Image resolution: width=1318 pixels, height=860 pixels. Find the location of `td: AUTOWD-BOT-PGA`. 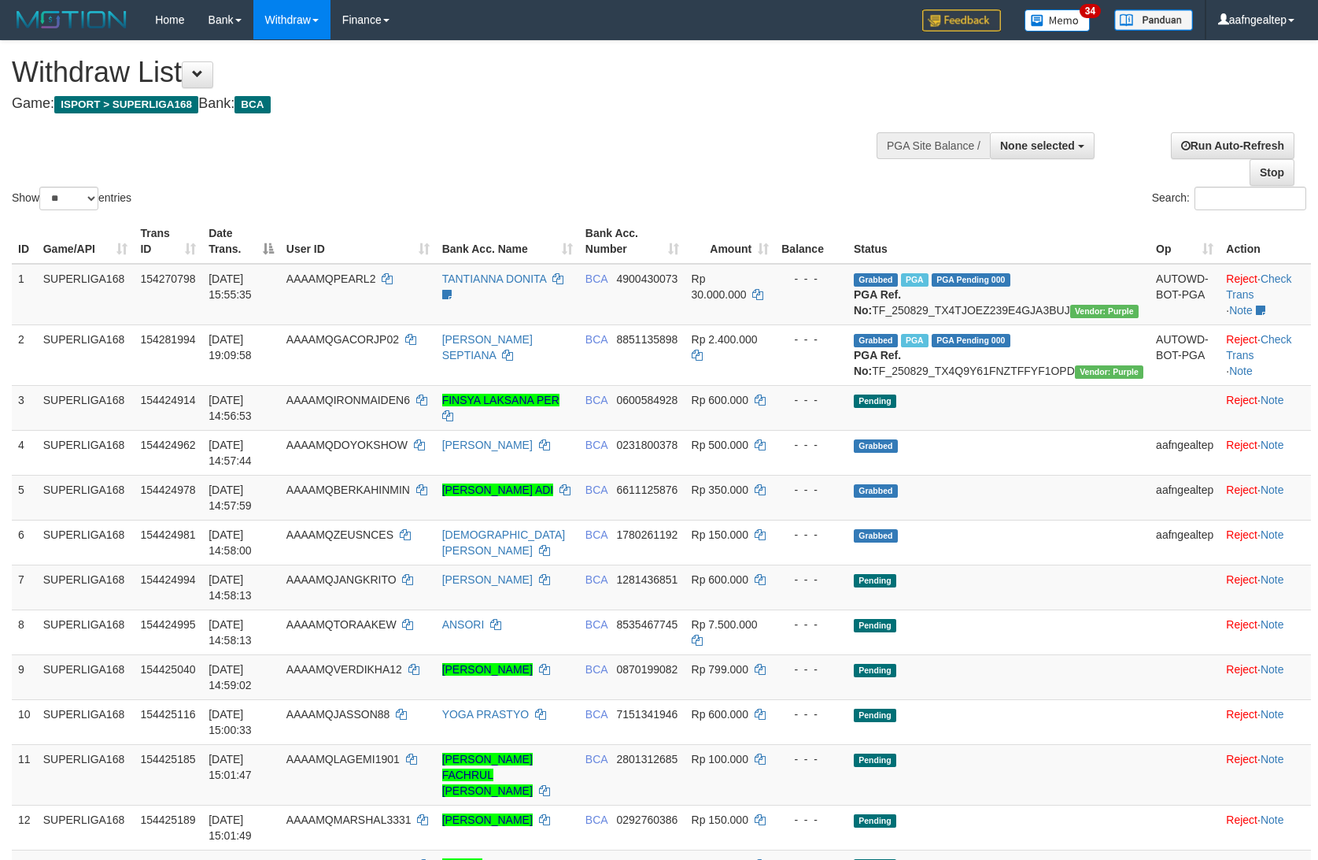

td: AUTOWD-BOT-PGA is located at coordinates (1185, 294).